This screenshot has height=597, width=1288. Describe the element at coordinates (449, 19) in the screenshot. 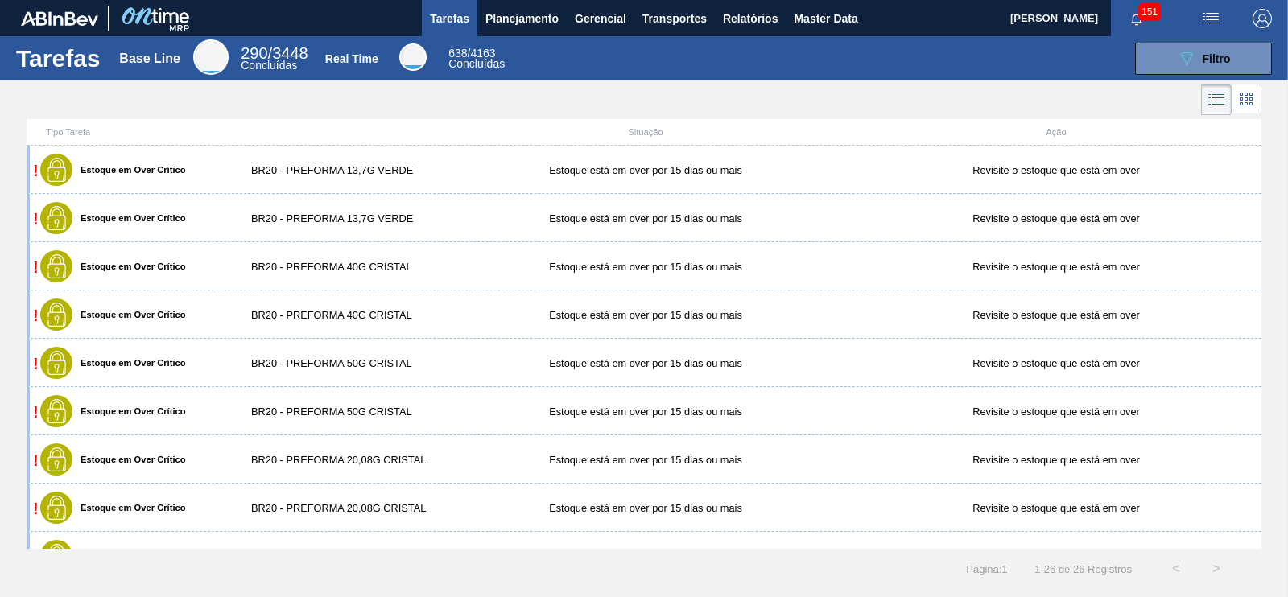

I see `span: Tarefas` at that location.